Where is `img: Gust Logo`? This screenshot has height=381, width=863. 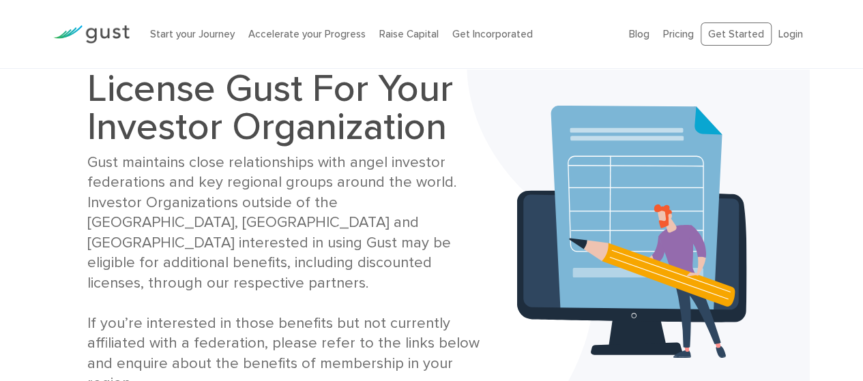
img: Gust Logo is located at coordinates (91, 34).